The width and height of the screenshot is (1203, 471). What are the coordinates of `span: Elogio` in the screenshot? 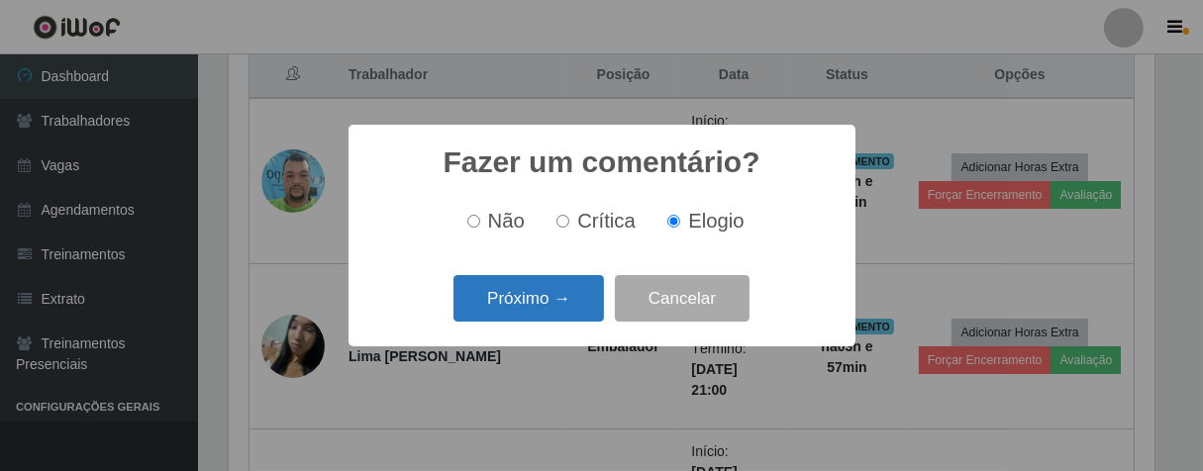 It's located at (716, 221).